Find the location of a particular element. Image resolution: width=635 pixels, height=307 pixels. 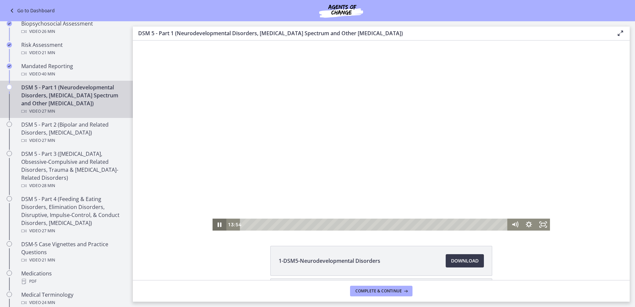

div: Medical Terminology is located at coordinates (73, 298).